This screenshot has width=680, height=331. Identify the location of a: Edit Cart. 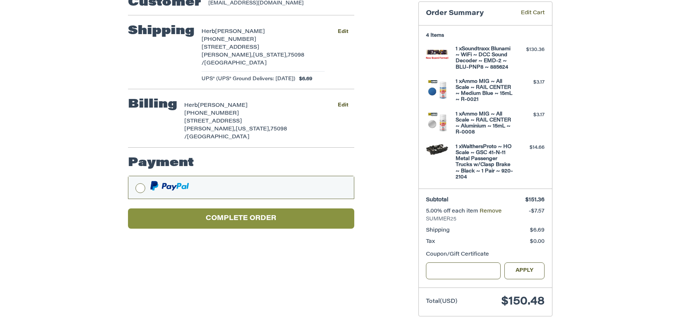
(527, 14).